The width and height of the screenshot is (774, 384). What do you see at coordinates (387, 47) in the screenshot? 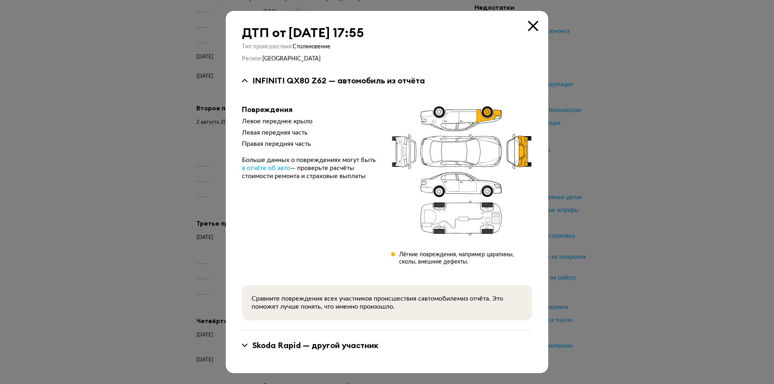
I see `div: Тип происшествия :` at bounding box center [387, 47].